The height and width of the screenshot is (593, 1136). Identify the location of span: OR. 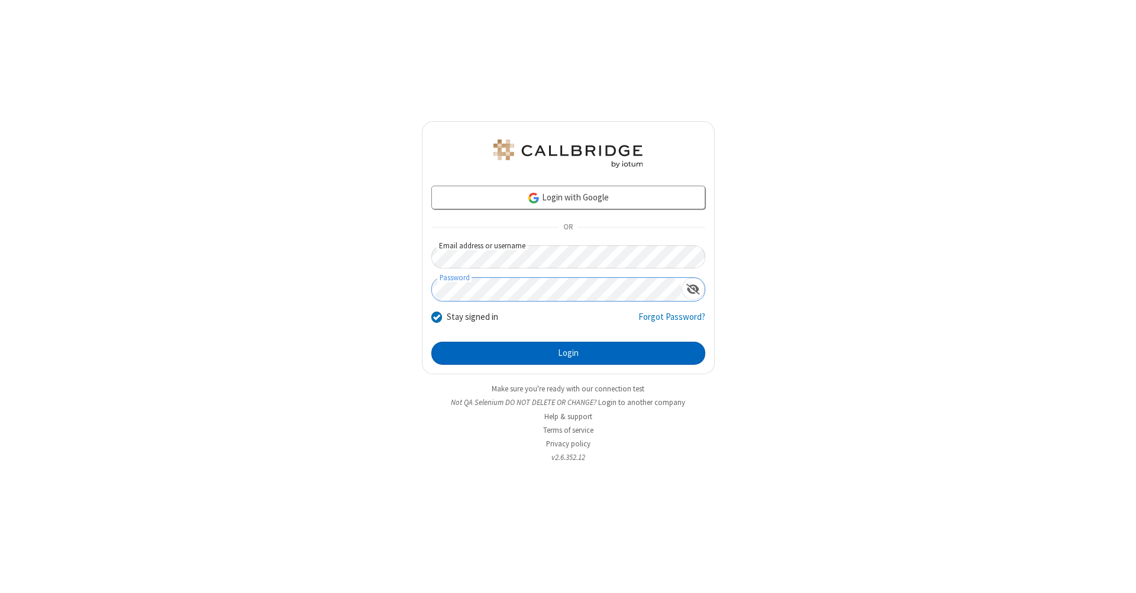
(568, 228).